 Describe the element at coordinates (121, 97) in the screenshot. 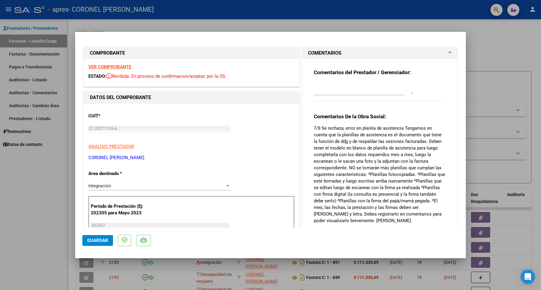

I see `strong: DATOS DEL COMPROBANTE` at that location.